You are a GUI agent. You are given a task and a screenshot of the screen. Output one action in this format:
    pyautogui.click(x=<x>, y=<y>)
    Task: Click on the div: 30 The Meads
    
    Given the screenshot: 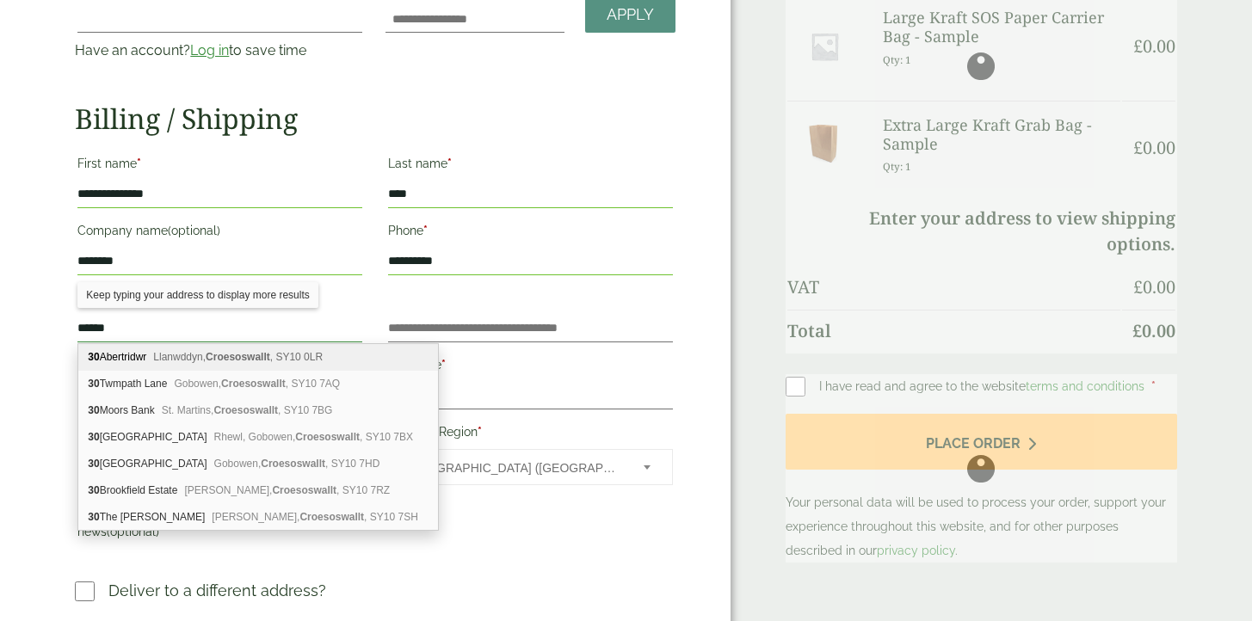 What is the action you would take?
    pyautogui.click(x=258, y=517)
    